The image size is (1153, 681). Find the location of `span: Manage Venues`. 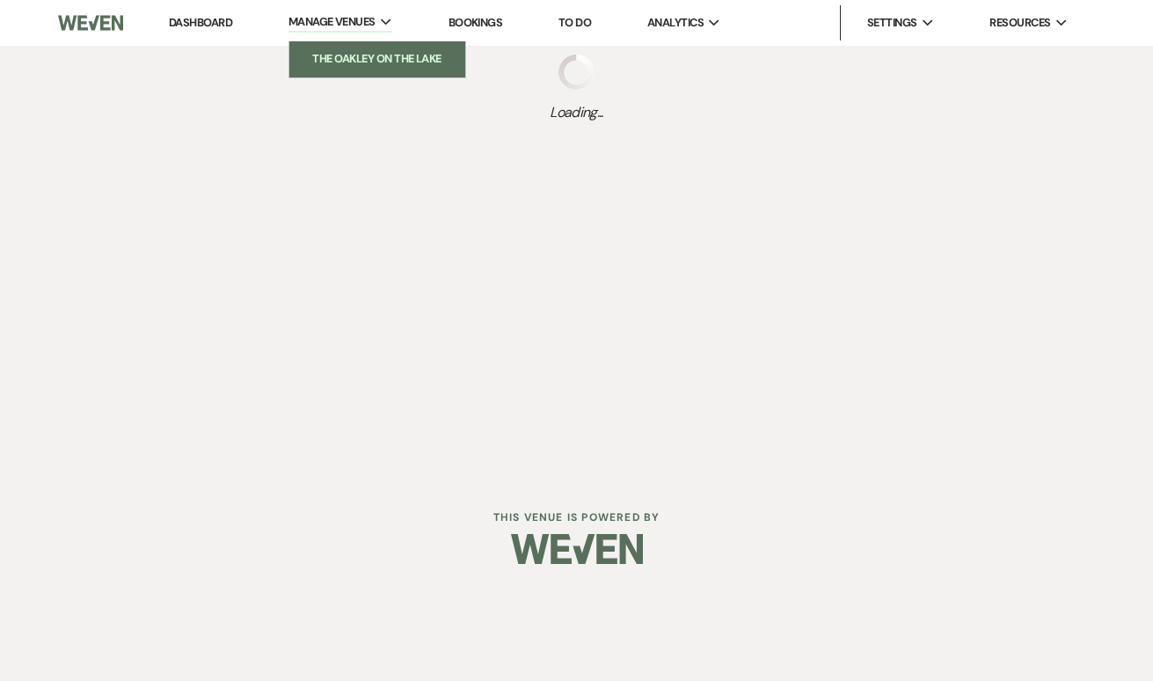

span: Manage Venues is located at coordinates (332, 22).